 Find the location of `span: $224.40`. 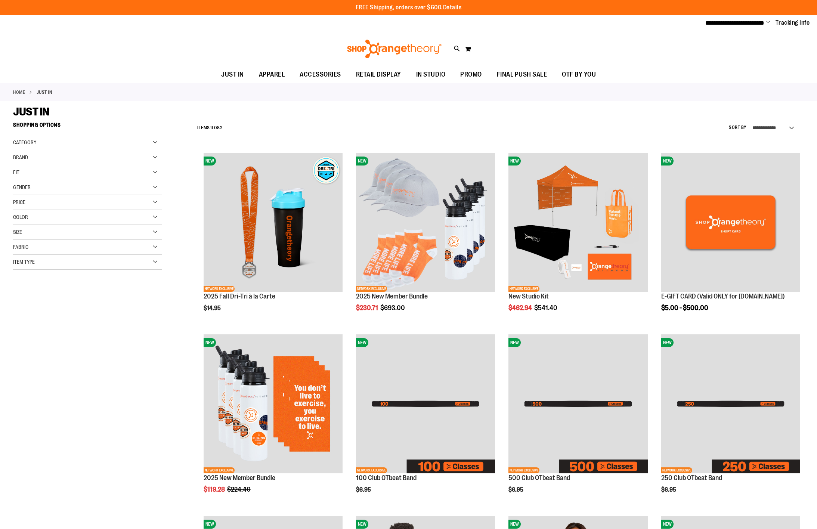

span: $224.40 is located at coordinates (239, 489).